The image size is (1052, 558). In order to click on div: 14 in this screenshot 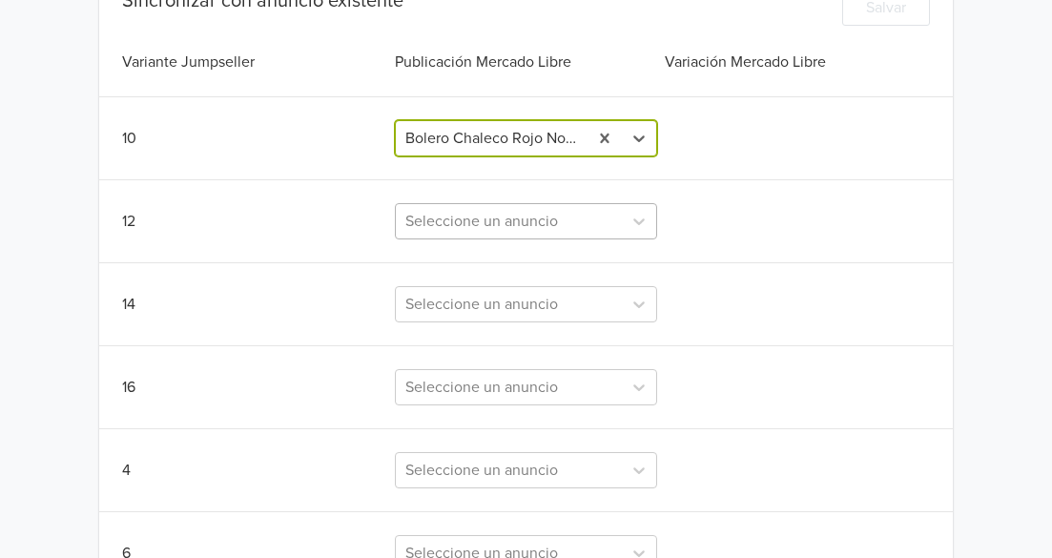, I will do `click(257, 304)`.